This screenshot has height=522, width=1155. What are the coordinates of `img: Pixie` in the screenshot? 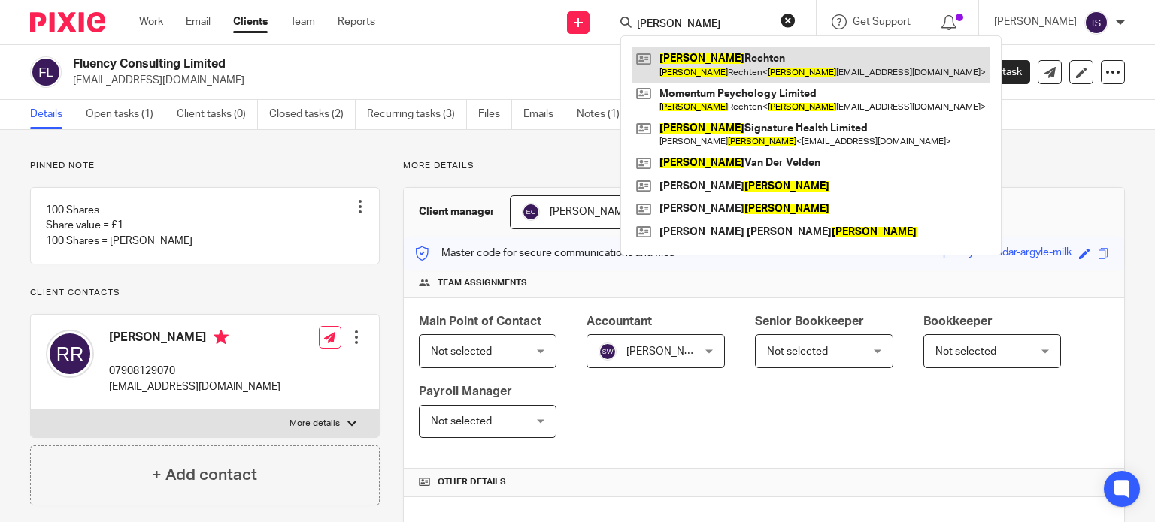 It's located at (68, 22).